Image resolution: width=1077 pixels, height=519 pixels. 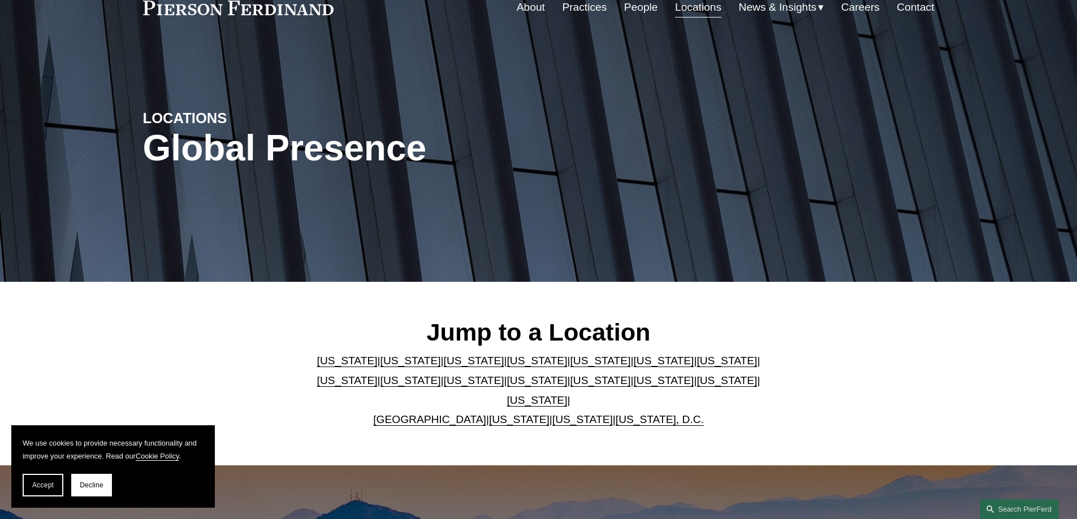 What do you see at coordinates (113, 450) in the screenshot?
I see `p: We use cookies to provide necessary functionality and improve your experience. Read our .` at bounding box center [113, 450].